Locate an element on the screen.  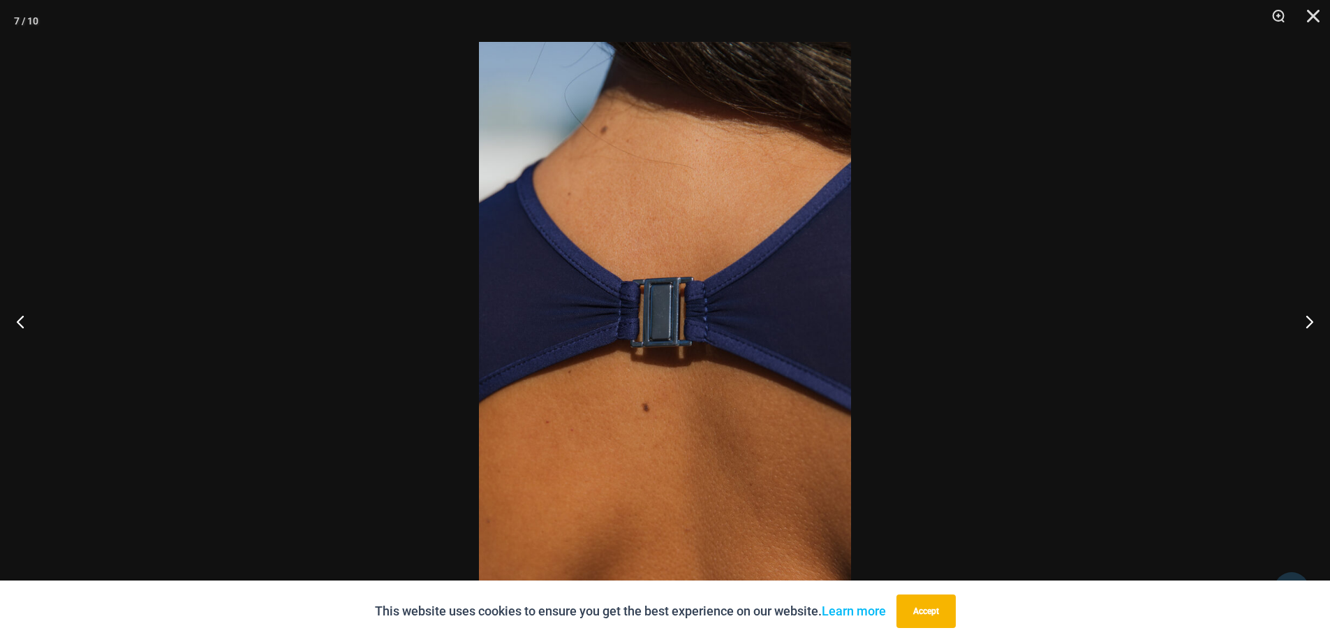
p: This website uses cookies to ensure you get the best experience on our website. is located at coordinates (631, 611).